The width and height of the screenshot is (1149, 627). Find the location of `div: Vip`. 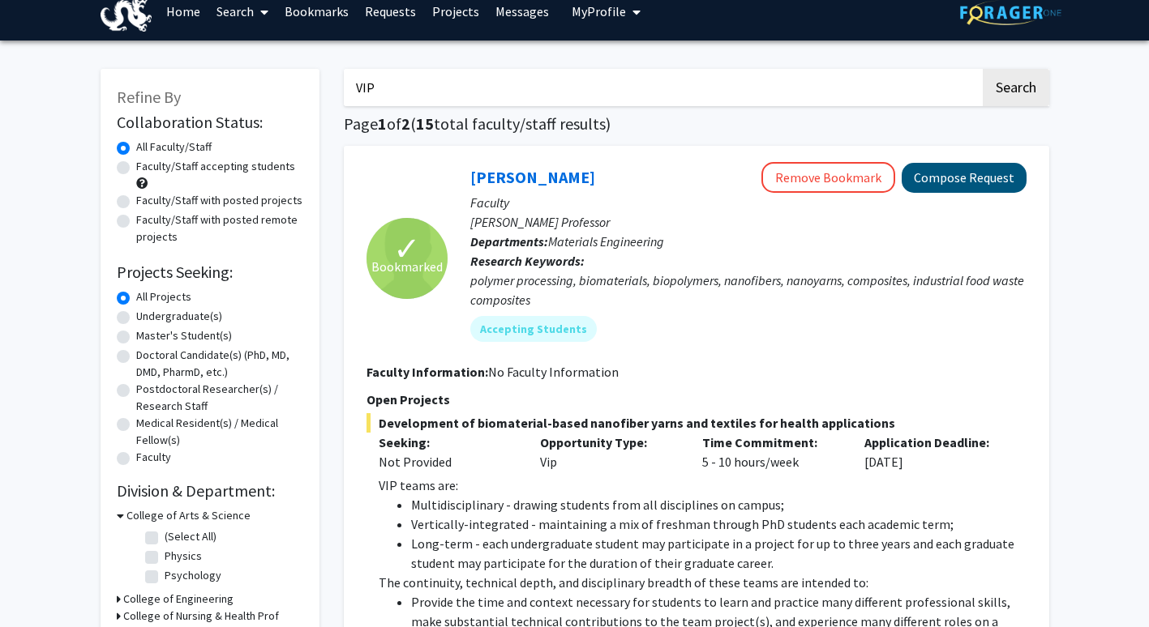

div: Vip is located at coordinates (609, 452).